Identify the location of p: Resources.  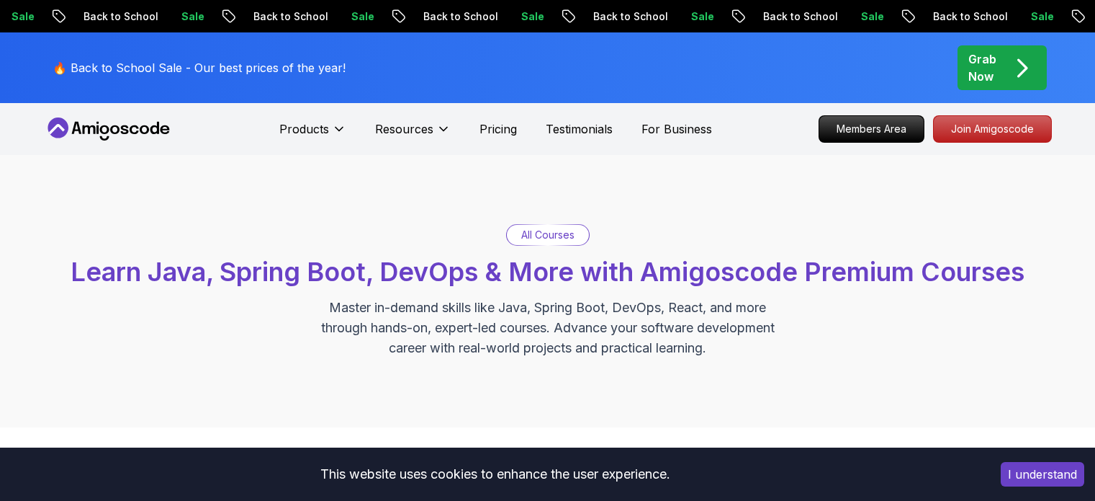
(404, 129).